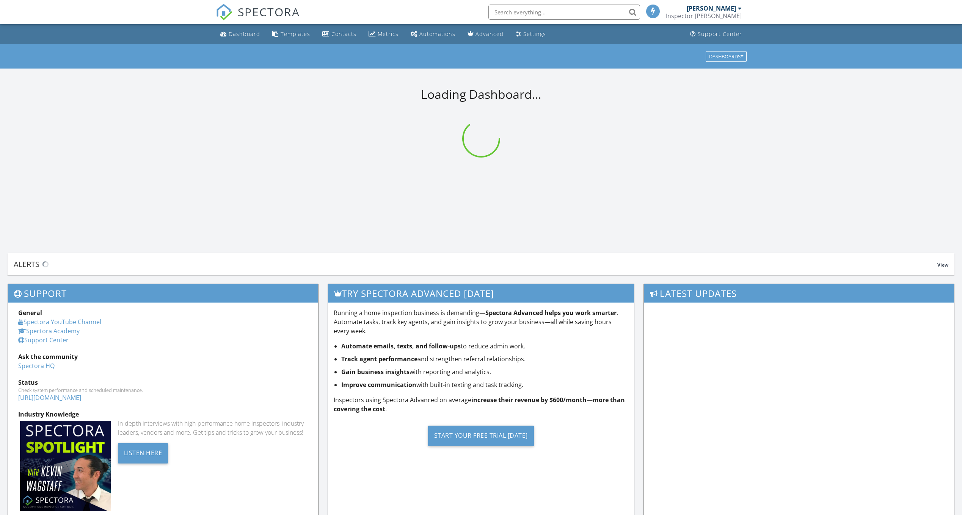 The width and height of the screenshot is (962, 515). What do you see at coordinates (295, 34) in the screenshot?
I see `div: Templates` at bounding box center [295, 34].